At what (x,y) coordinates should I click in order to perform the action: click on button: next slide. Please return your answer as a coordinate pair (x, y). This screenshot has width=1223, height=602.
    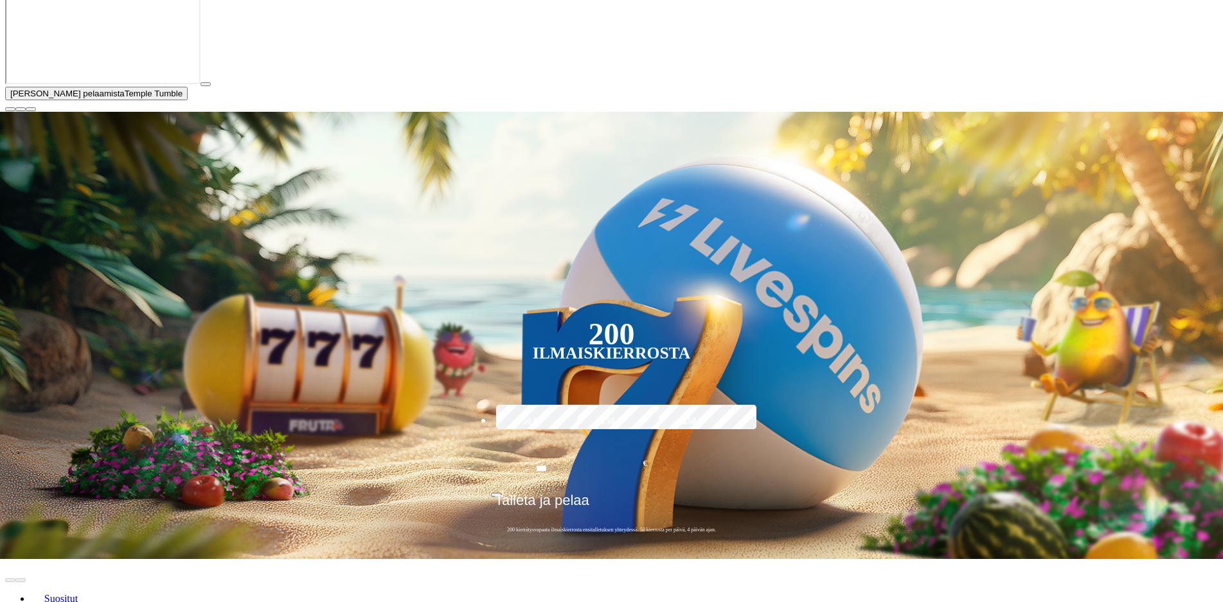
    Looking at the image, I should click on (21, 580).